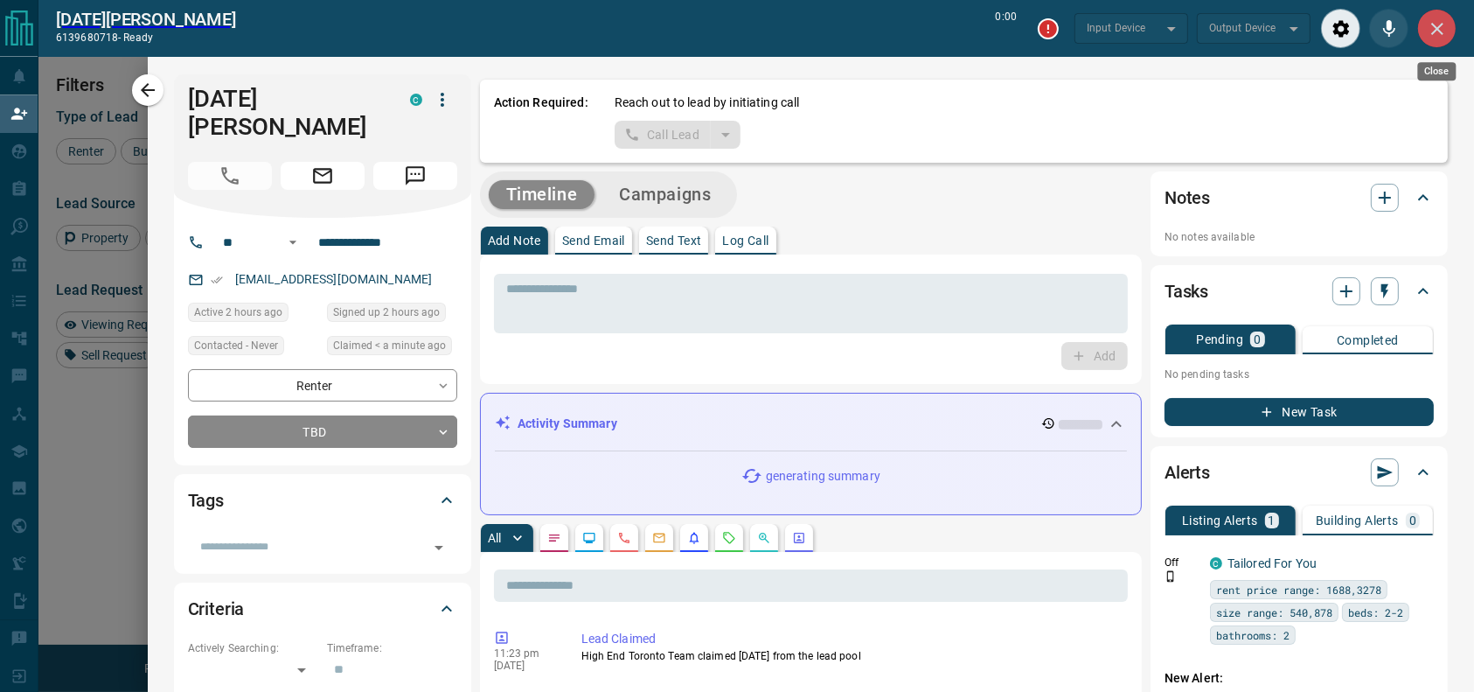 The width and height of the screenshot is (1474, 692). What do you see at coordinates (1299, 198) in the screenshot?
I see `div: Notes` at bounding box center [1299, 198].